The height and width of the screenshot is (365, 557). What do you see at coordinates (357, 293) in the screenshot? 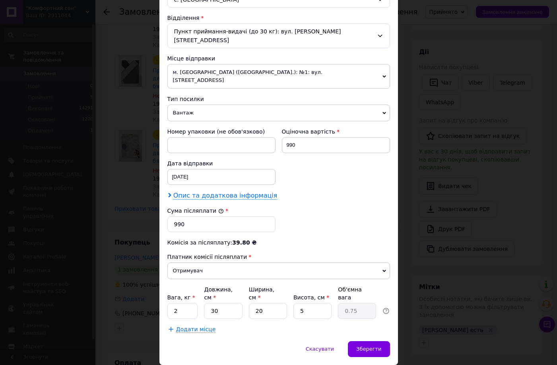
I see `div: Об'ємна вага` at bounding box center [357, 293].